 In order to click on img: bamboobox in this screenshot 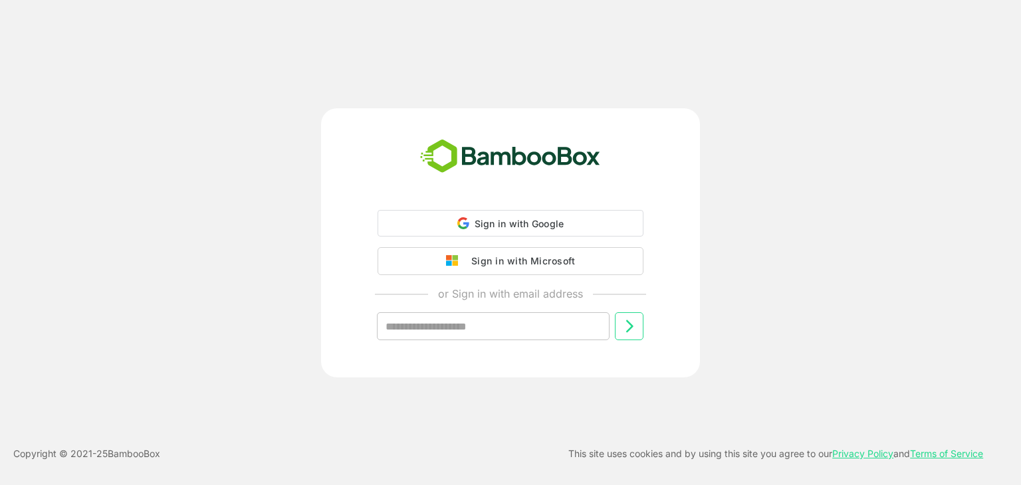, I will do `click(510, 157)`.